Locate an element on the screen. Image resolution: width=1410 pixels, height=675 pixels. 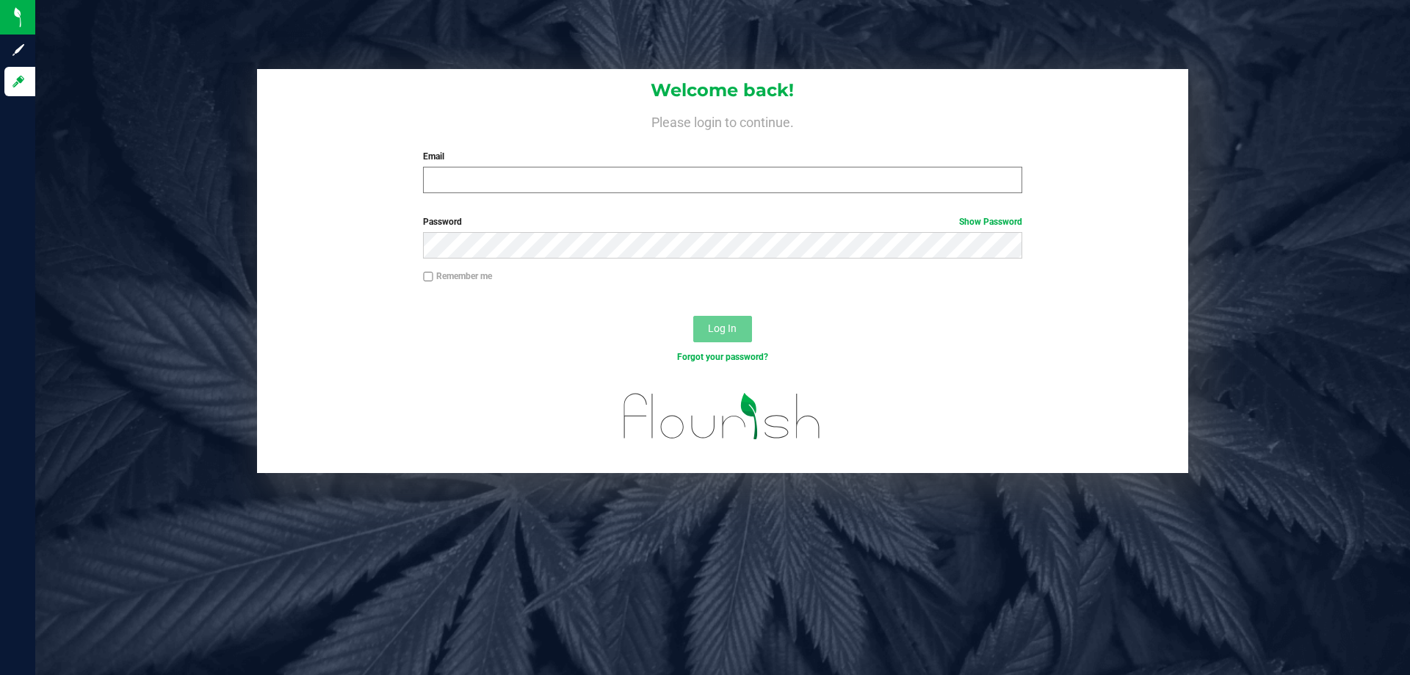
label: Remember me is located at coordinates (458, 276).